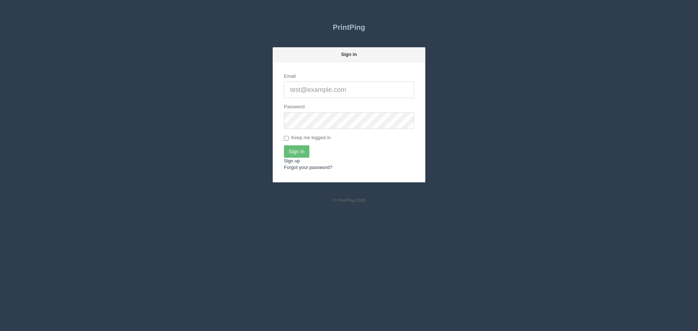 This screenshot has width=698, height=331. I want to click on a: Forgot your password?, so click(308, 167).